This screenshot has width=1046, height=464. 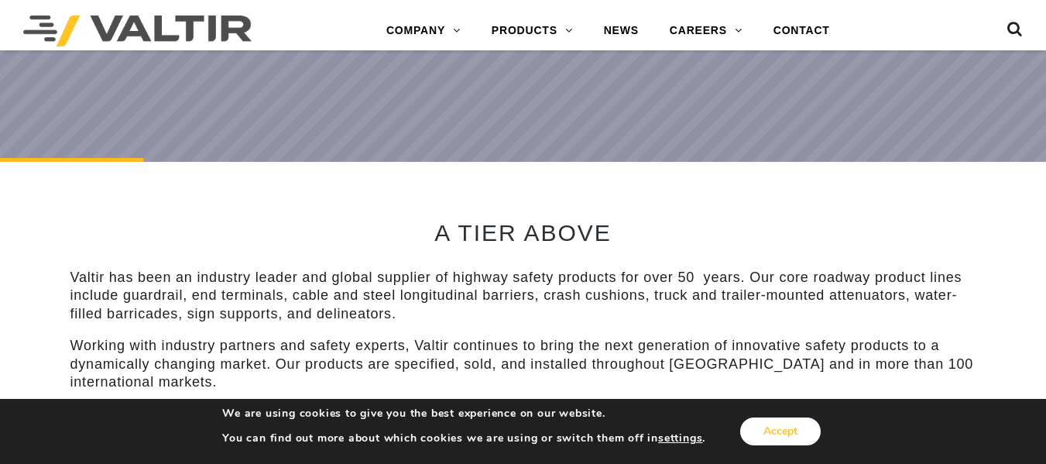 What do you see at coordinates (524, 296) in the screenshot?
I see `p: Valtir has been an industry leader and global supplier of highway safety products for over 50 yea...` at bounding box center [524, 296].